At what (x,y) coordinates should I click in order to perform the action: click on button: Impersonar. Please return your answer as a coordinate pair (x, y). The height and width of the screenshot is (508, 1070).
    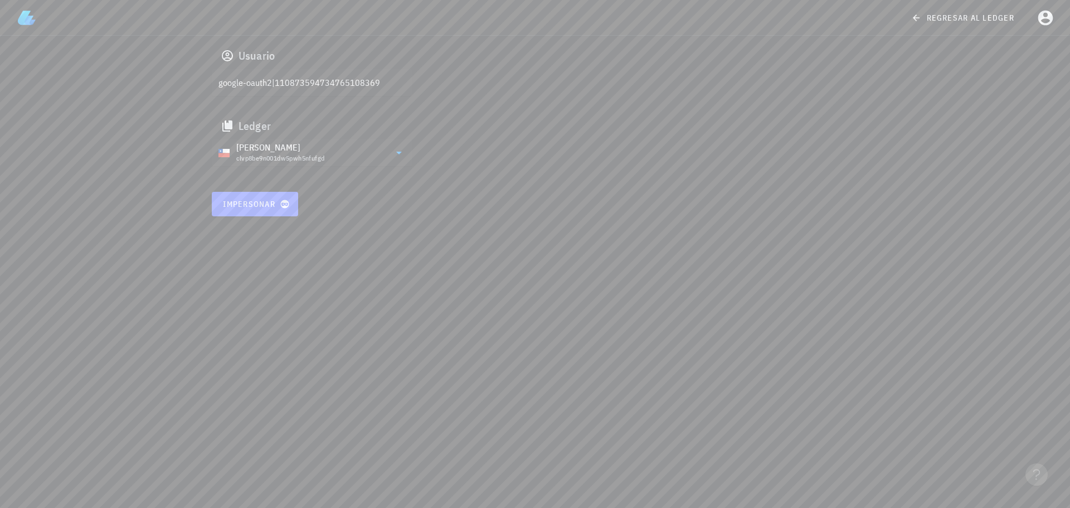
    Looking at the image, I should click on (255, 204).